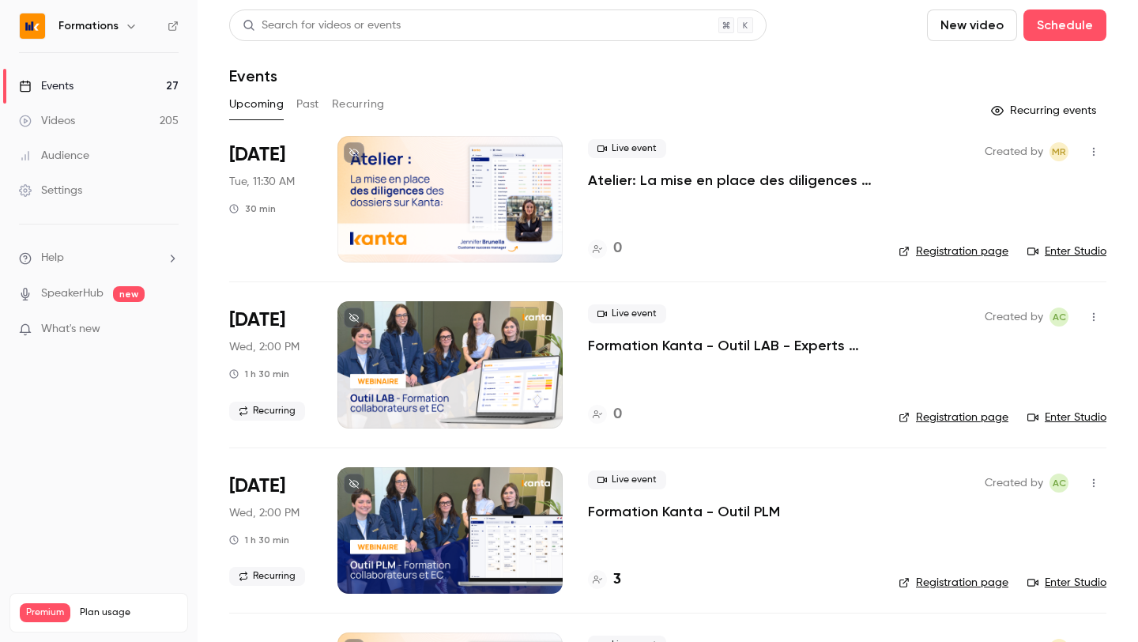 Image resolution: width=1138 pixels, height=642 pixels. Describe the element at coordinates (322, 25) in the screenshot. I see `div: Search for videos or events` at that location.